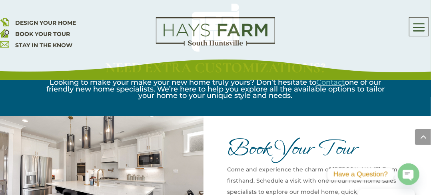  I want to click on a: BOOK YOUR TOUR, so click(42, 34).